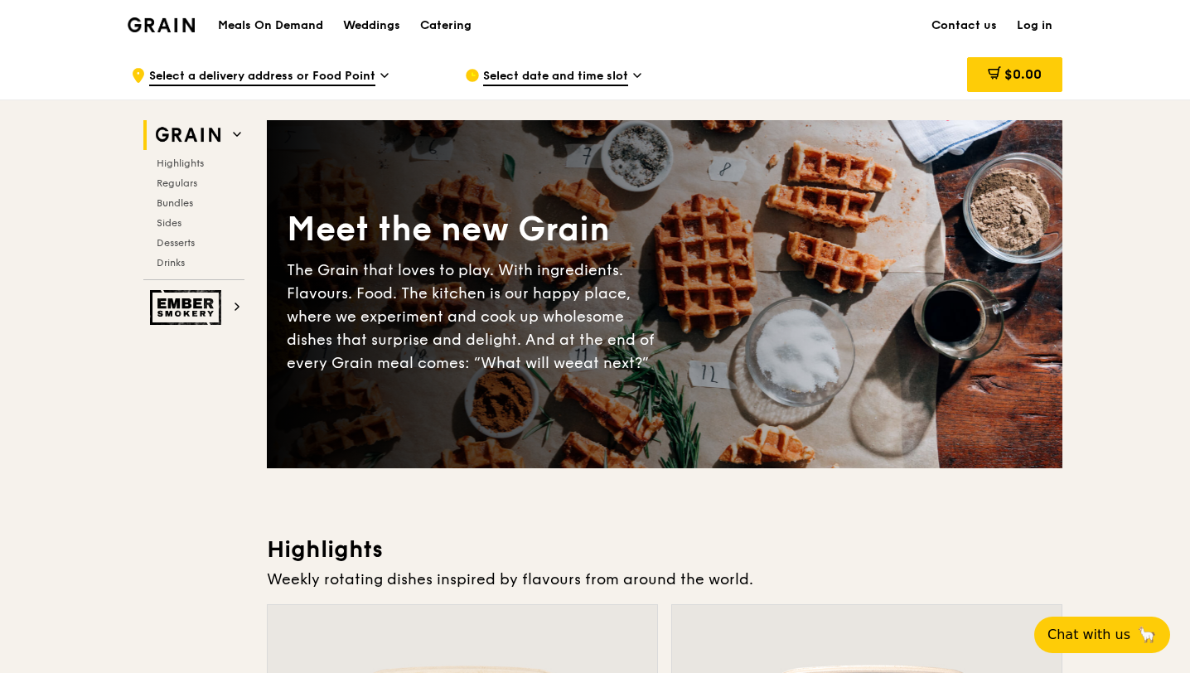 The width and height of the screenshot is (1190, 673). Describe the element at coordinates (665, 550) in the screenshot. I see `h3: Highlights` at that location.